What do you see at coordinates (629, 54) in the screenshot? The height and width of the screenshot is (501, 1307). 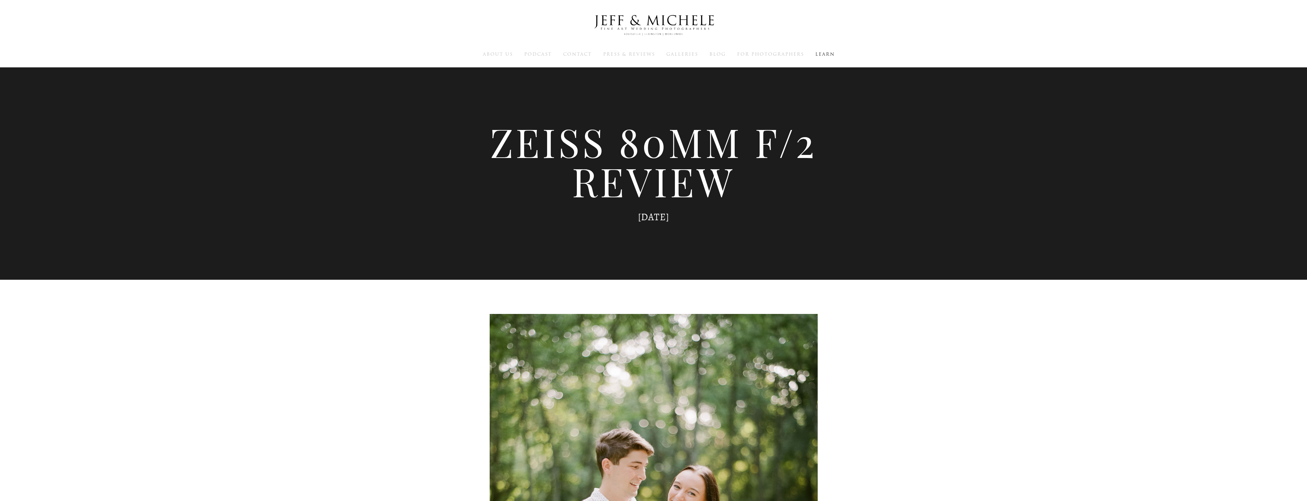 I see `a: Press & Reviews` at bounding box center [629, 54].